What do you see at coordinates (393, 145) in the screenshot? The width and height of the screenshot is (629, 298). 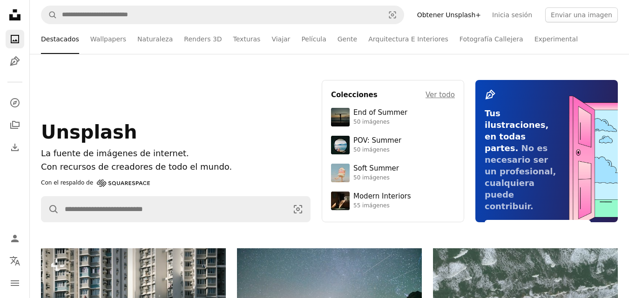 I see `a: POV: Summer50 imágenes` at bounding box center [393, 145].